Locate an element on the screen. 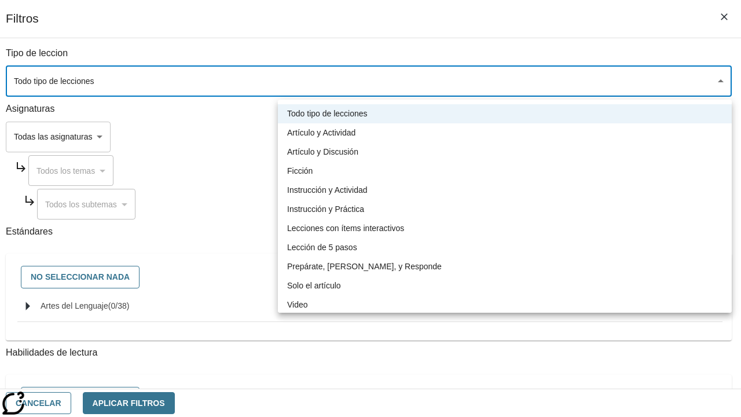 Image resolution: width=741 pixels, height=417 pixels. li: Lección de 5 pasos is located at coordinates (505, 247).